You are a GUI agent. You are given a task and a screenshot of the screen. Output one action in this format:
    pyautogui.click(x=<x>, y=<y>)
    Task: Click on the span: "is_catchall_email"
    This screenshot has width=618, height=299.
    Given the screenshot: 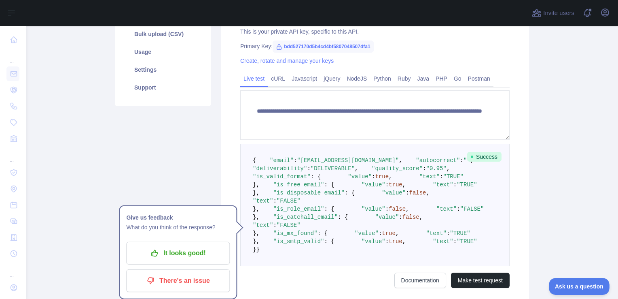 What is the action you would take?
    pyautogui.click(x=305, y=217)
    